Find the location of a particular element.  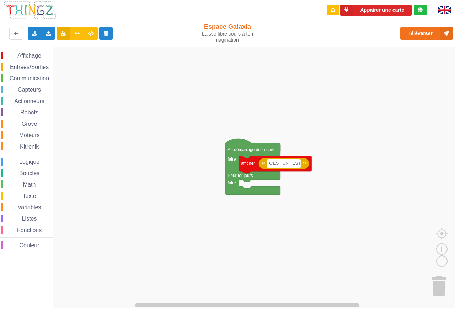

div: Tu es connecté au serveur de création de Thingz is located at coordinates (420, 10).